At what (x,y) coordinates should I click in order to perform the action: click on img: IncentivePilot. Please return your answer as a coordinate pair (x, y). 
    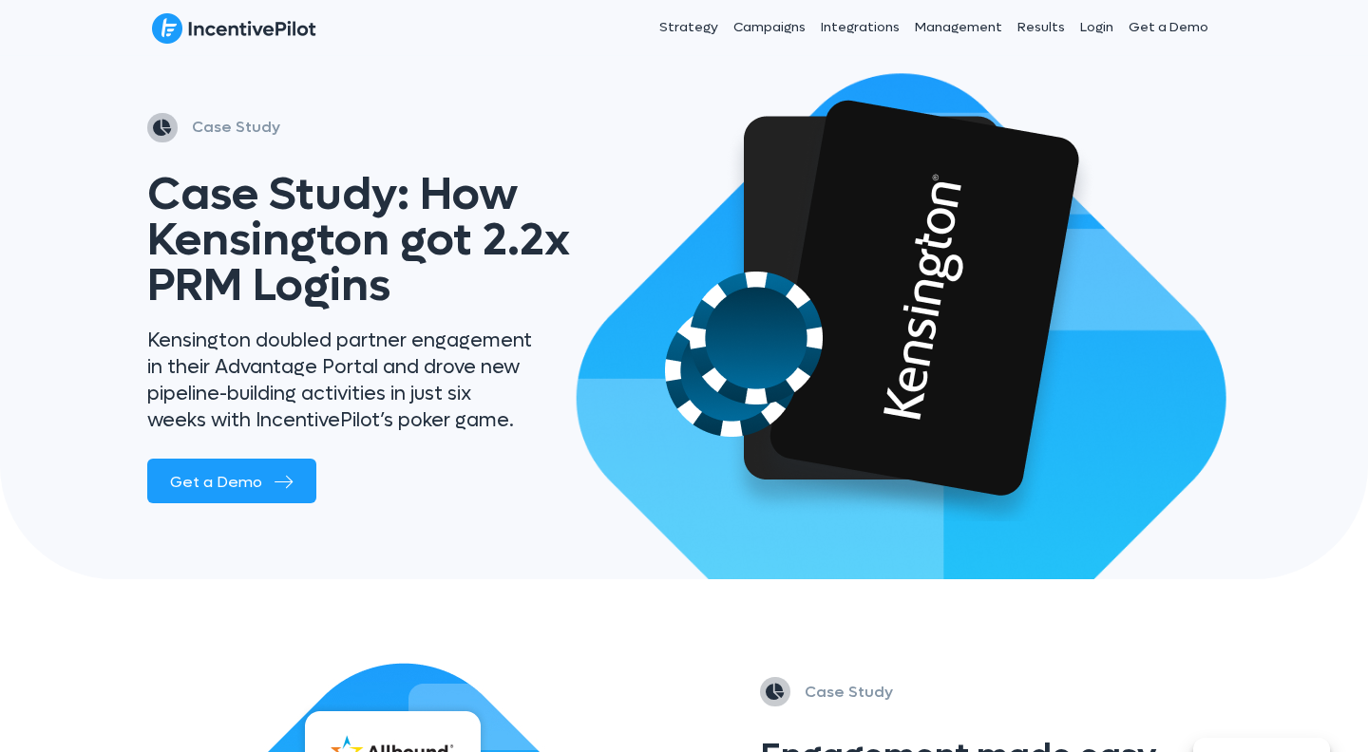
    Looking at the image, I should click on (234, 28).